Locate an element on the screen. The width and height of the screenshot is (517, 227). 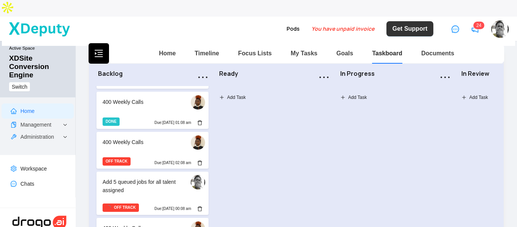
a: Workspace is located at coordinates (34, 169).